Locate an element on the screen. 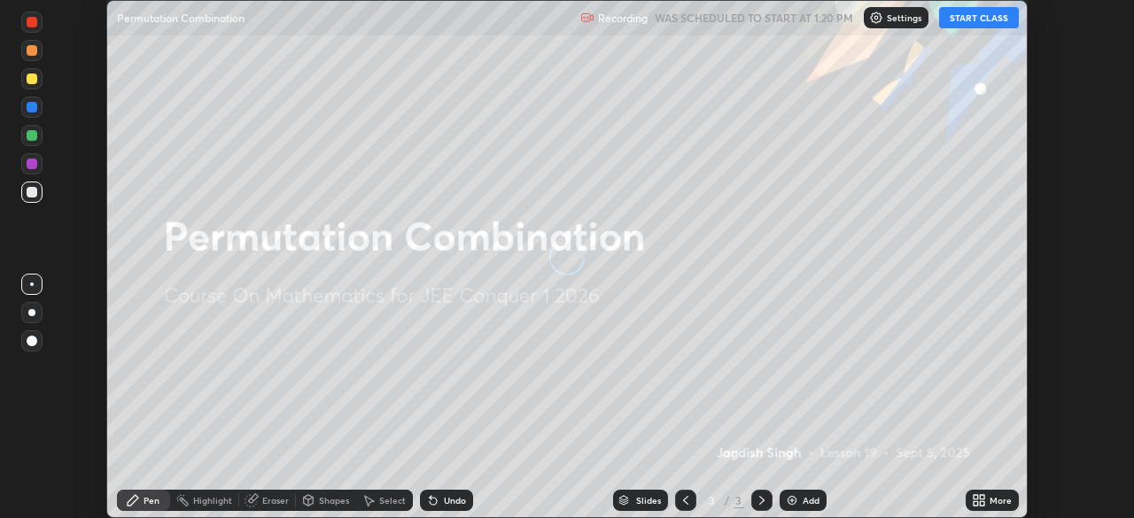  div: Select is located at coordinates (392, 500).